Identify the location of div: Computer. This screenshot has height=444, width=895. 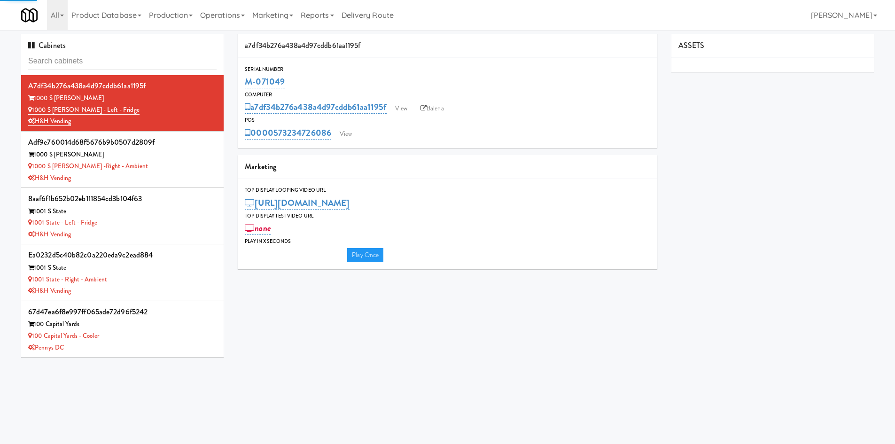
(447, 95).